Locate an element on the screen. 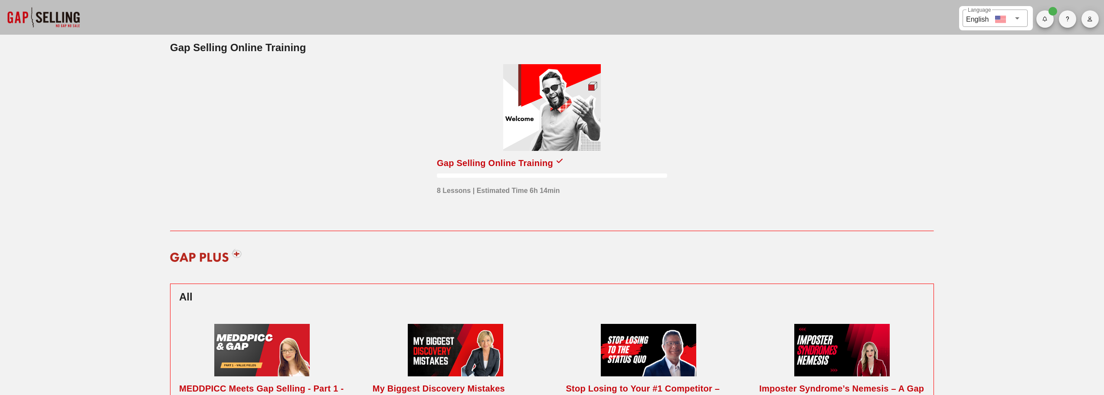 The width and height of the screenshot is (1104, 395). div: LanguageEnglish is located at coordinates (995, 18).